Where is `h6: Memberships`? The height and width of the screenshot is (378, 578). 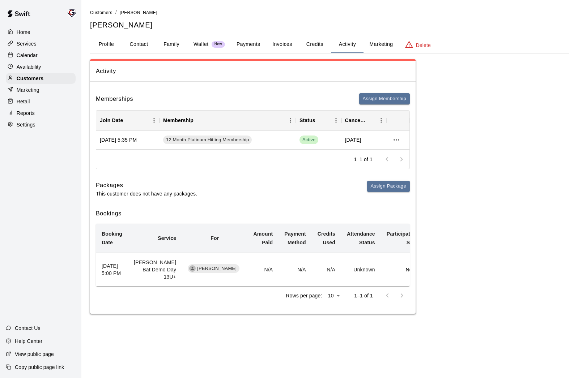 h6: Memberships is located at coordinates (114, 99).